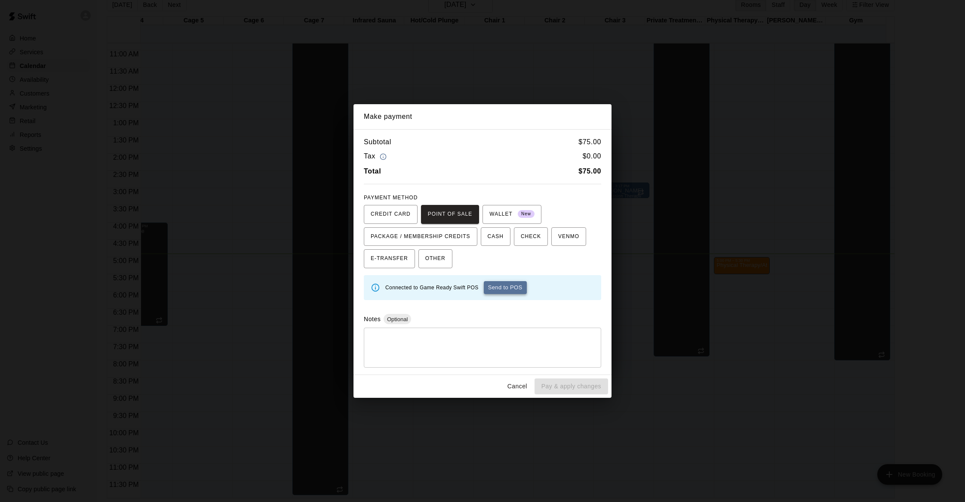 This screenshot has width=965, height=502. Describe the element at coordinates (391, 214) in the screenshot. I see `span: CREDIT CARD` at that location.